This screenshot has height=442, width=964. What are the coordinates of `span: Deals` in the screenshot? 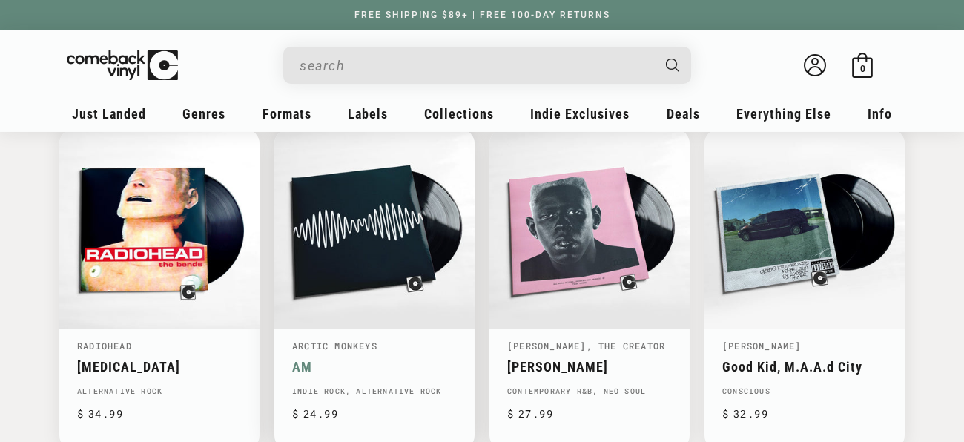 It's located at (683, 113).